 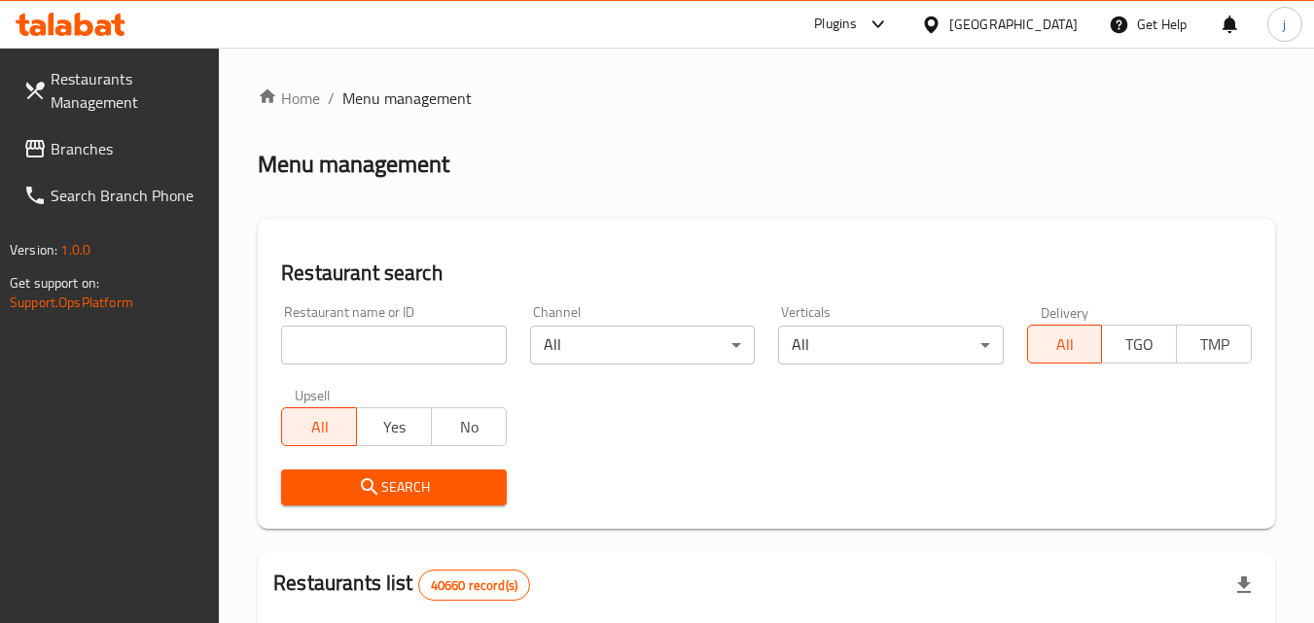 What do you see at coordinates (394, 427) in the screenshot?
I see `span: Yes` at bounding box center [394, 427].